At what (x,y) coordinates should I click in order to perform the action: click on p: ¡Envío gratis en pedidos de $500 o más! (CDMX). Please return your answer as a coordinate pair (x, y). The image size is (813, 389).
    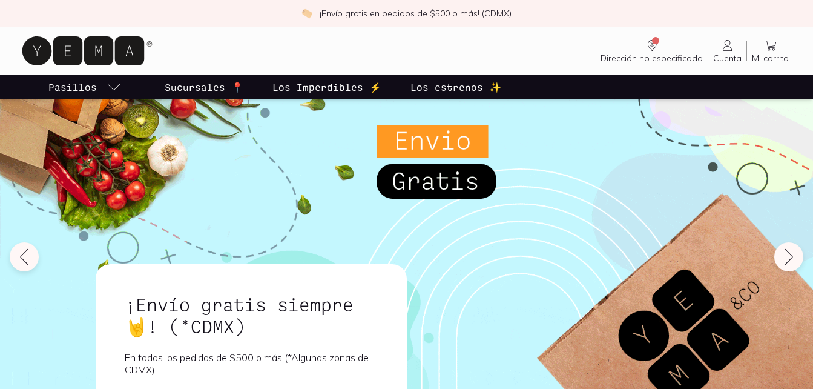
    Looking at the image, I should click on (415, 13).